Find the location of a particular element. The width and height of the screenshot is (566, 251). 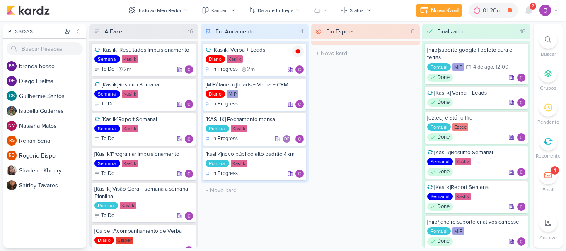

div: Renan Sena is located at coordinates (12, 141).